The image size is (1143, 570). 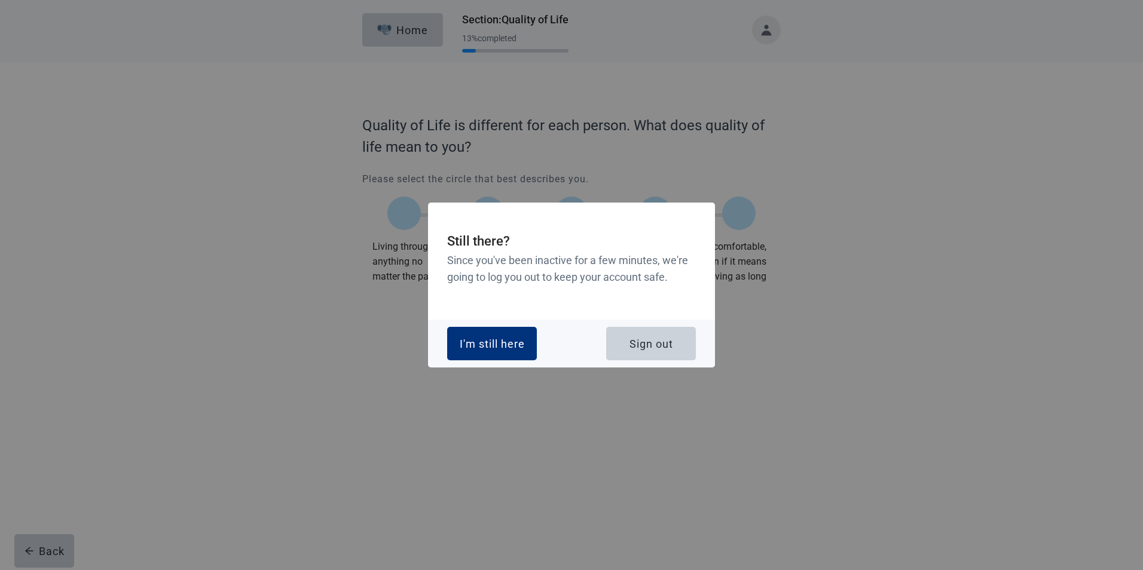 What do you see at coordinates (651, 344) in the screenshot?
I see `button: Sign out` at bounding box center [651, 344].